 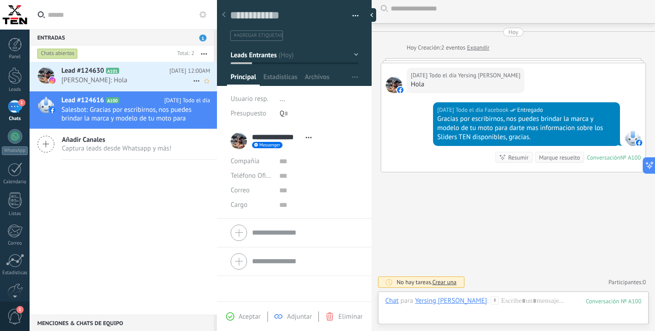 I want to click on div: Usuario resp., so click(x=251, y=99).